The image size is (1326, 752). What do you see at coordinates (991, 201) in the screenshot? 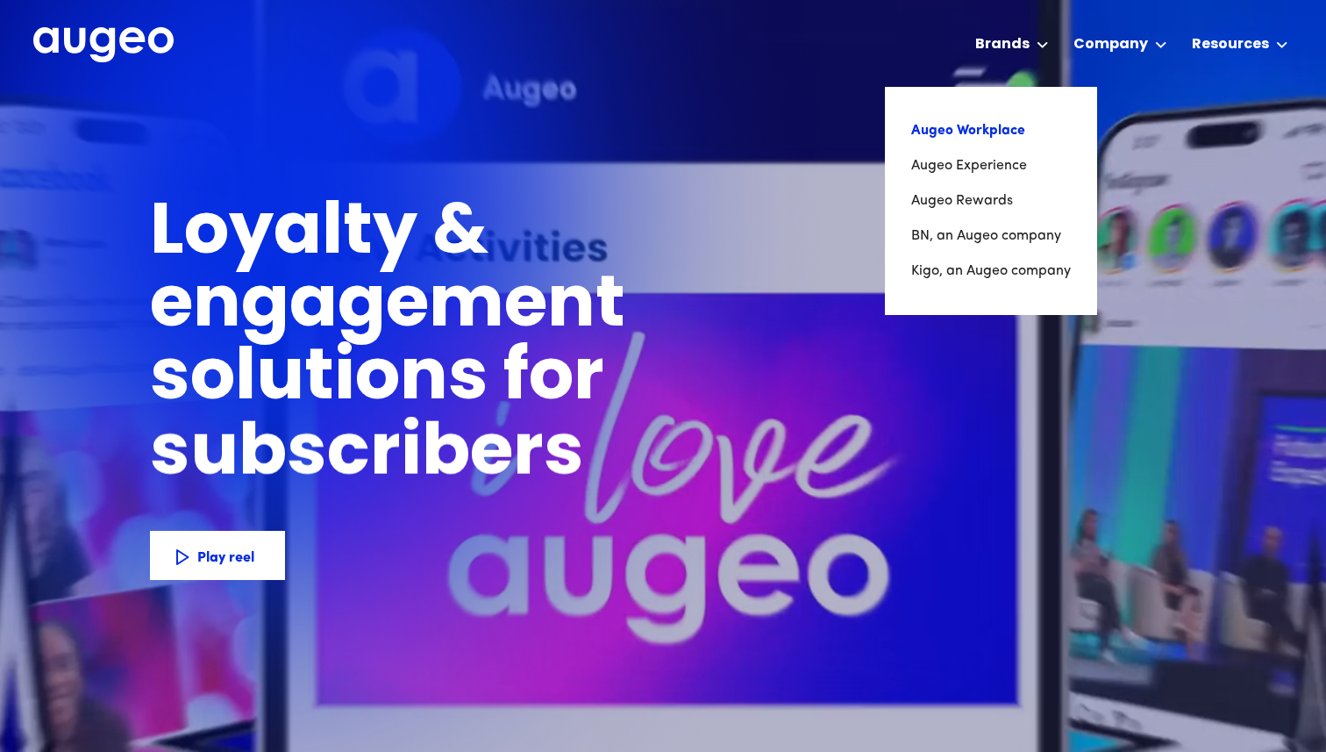
I see `a: Augeo Rewards` at bounding box center [991, 201].